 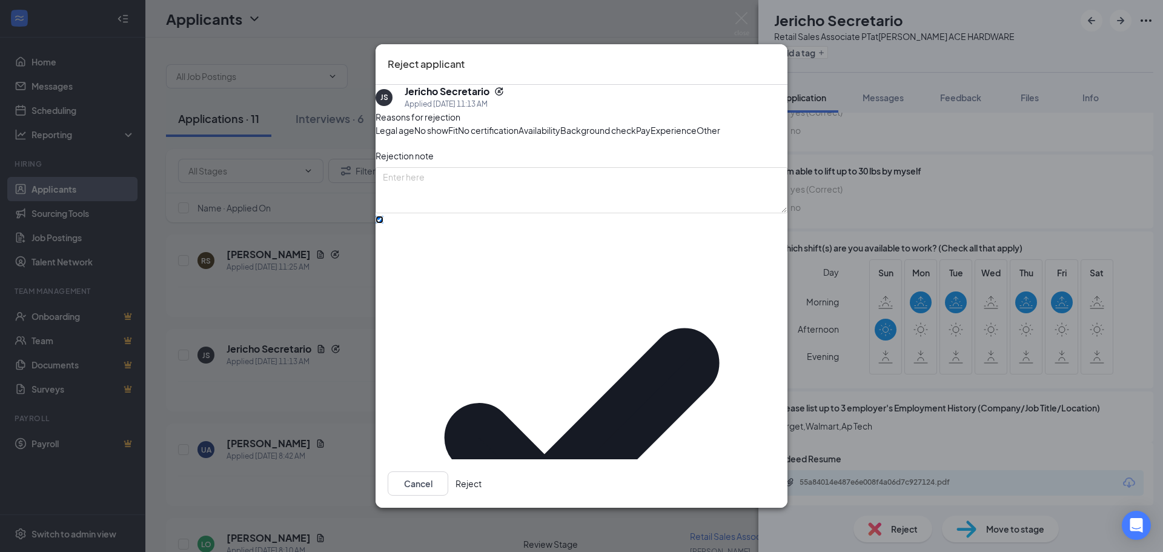 What do you see at coordinates (598, 130) in the screenshot?
I see `span: Background check` at bounding box center [598, 130].